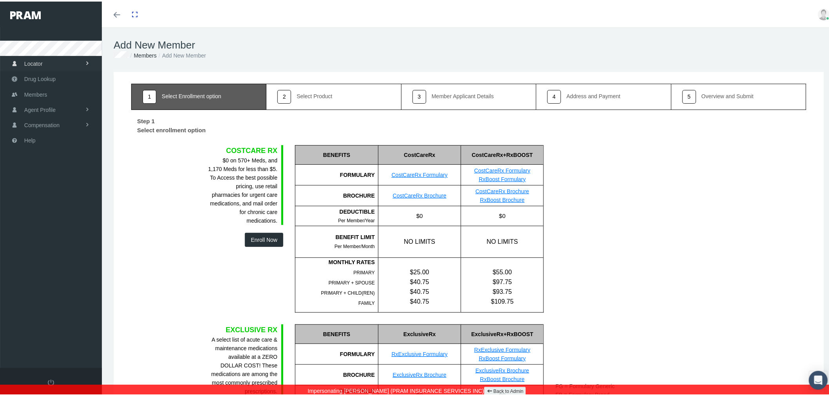 Image resolution: width=829 pixels, height=396 pixels. What do you see at coordinates (585, 385) in the screenshot?
I see `span: FG = Formulary Generic` at bounding box center [585, 385].